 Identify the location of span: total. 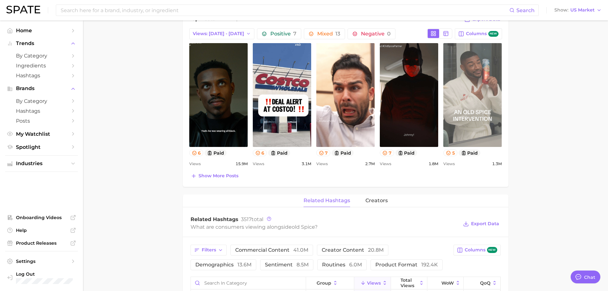
(252, 219).